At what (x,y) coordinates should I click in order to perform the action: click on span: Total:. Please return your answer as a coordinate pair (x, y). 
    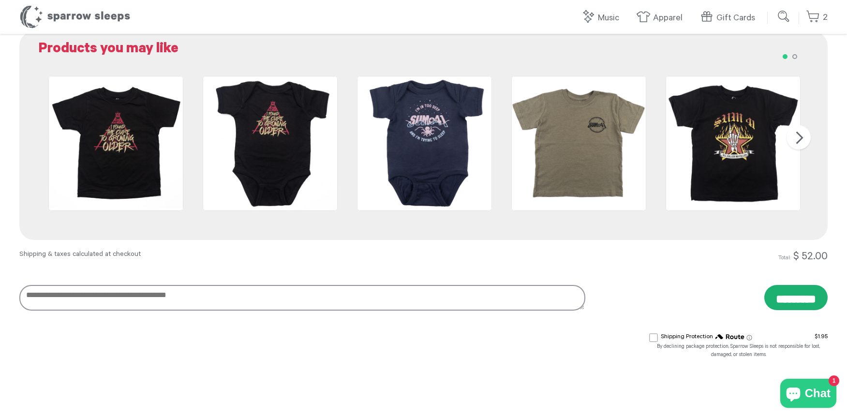
    Looking at the image, I should click on (785, 258).